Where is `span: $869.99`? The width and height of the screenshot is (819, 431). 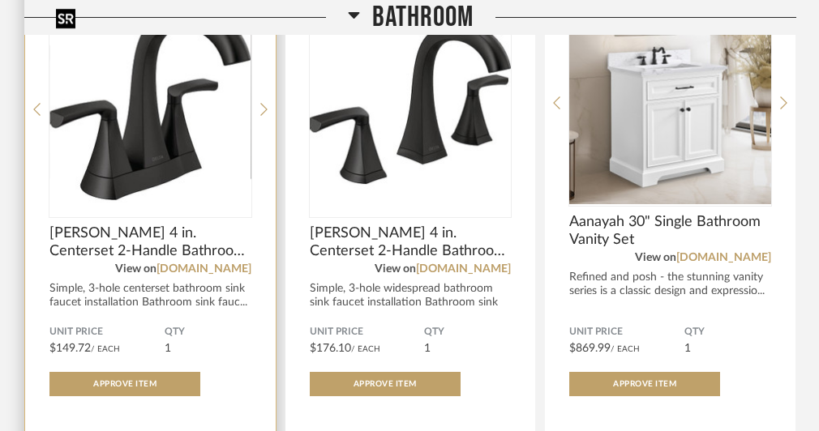
span: $869.99 is located at coordinates (589, 349).